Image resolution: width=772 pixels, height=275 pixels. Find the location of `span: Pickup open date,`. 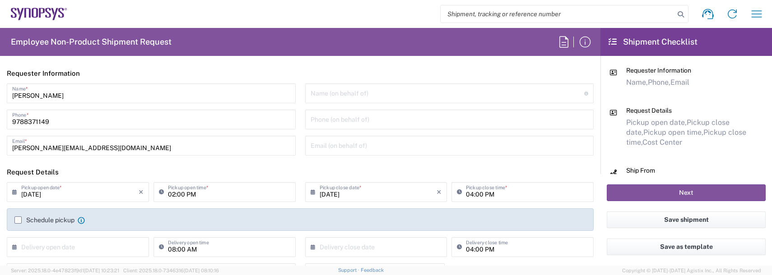

span: Pickup open date, is located at coordinates (656, 122).